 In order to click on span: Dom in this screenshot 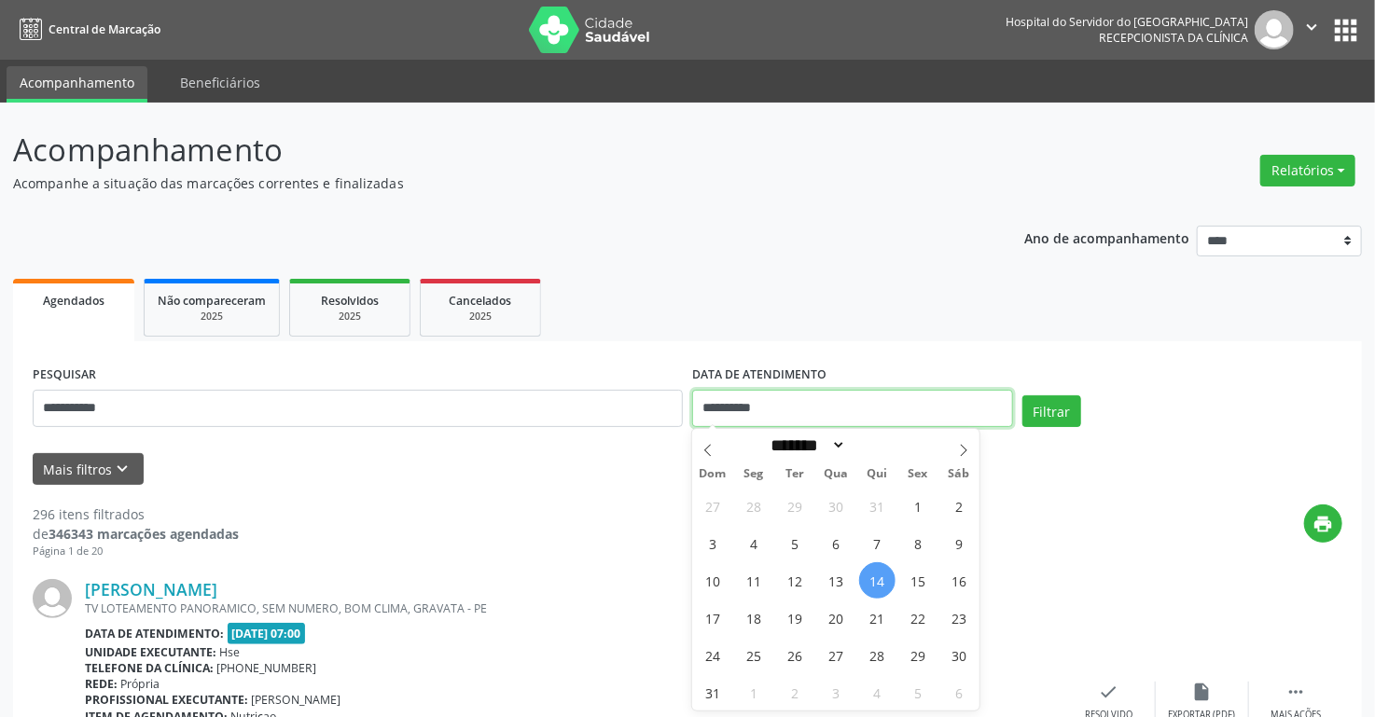, I will do `click(713, 474)`.